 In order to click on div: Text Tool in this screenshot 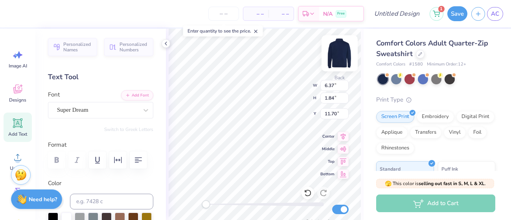, I will do `click(101, 77)`.